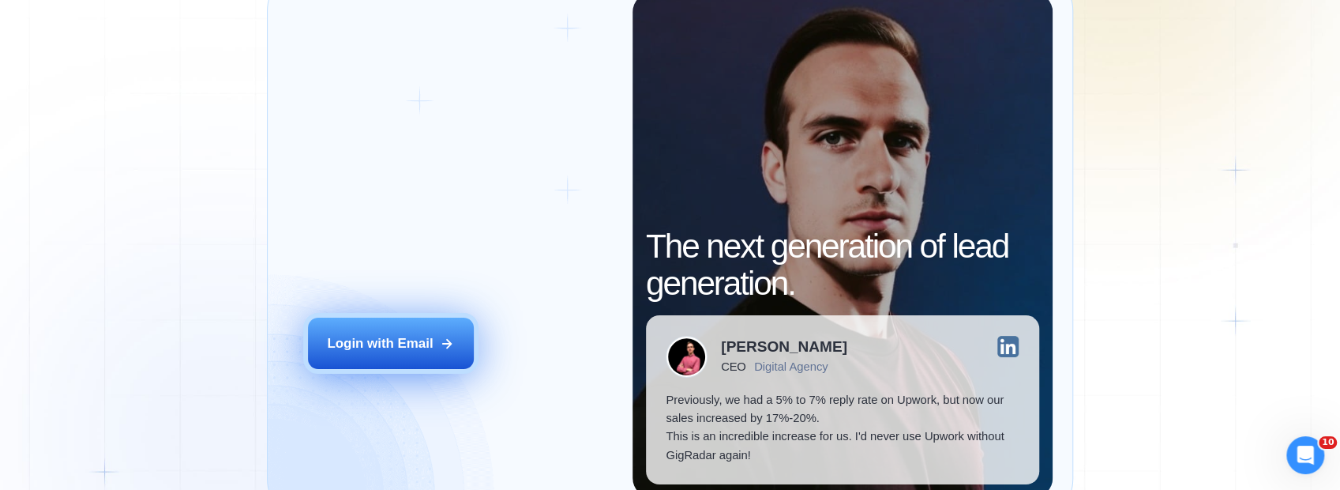  What do you see at coordinates (842, 427) in the screenshot?
I see `p: Previously, we had a 5% to 7% reply rate on Upwork, but now our sales increased by 17%-20%. This ...` at bounding box center [842, 427].